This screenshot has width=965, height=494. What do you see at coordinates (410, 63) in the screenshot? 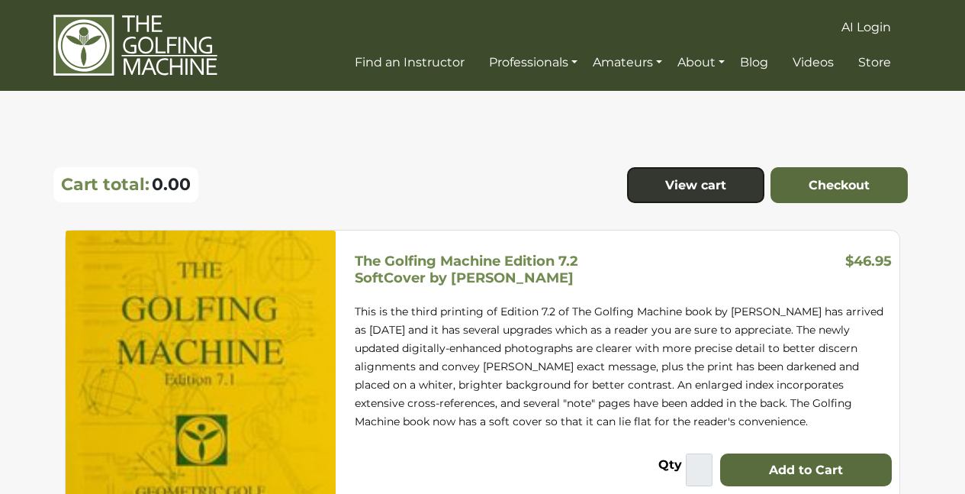
I see `a: Find an Instructor` at bounding box center [410, 63].